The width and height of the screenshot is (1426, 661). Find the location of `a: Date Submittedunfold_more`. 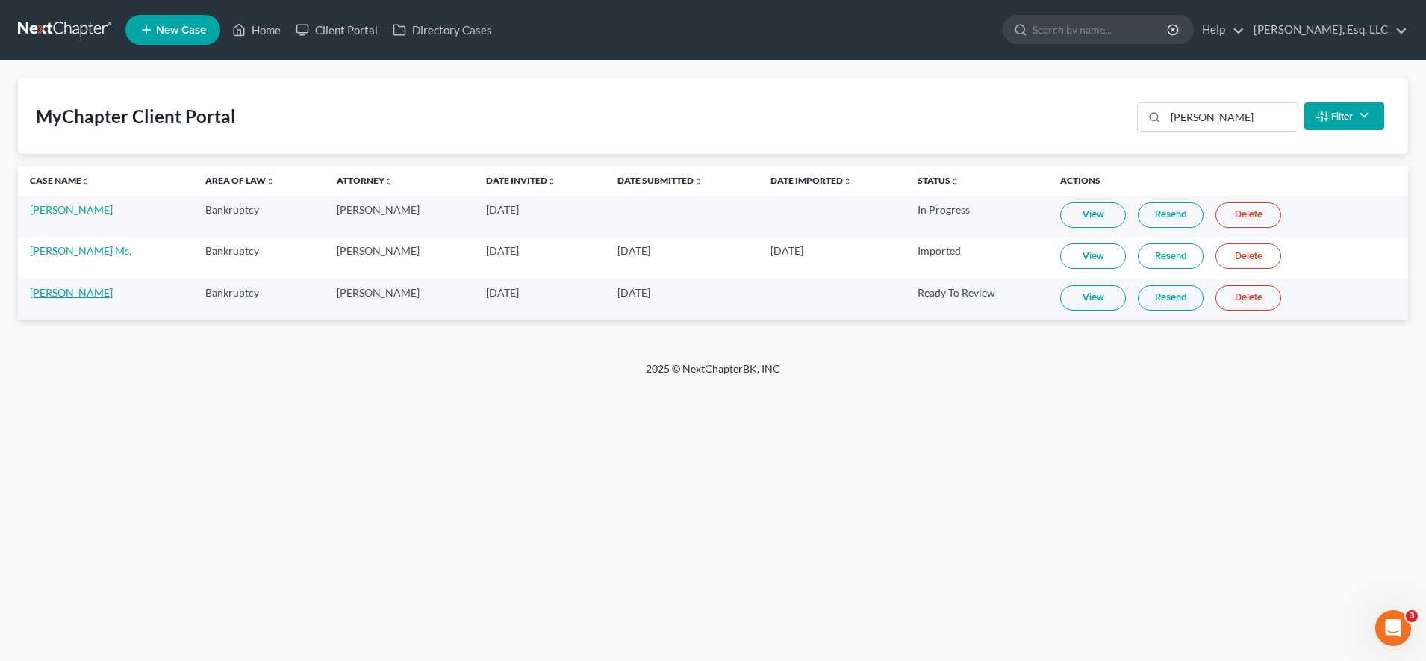

a: Date Submittedunfold_more is located at coordinates (660, 180).